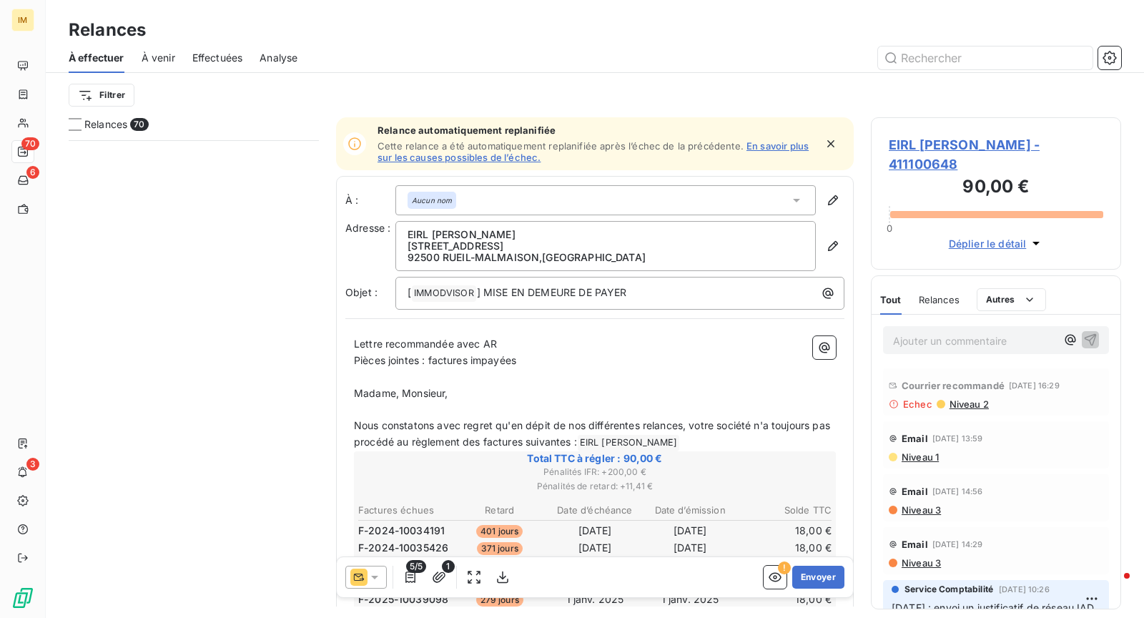 The height and width of the screenshot is (618, 1144). What do you see at coordinates (102, 95) in the screenshot?
I see `button: Filtrer` at bounding box center [102, 95].